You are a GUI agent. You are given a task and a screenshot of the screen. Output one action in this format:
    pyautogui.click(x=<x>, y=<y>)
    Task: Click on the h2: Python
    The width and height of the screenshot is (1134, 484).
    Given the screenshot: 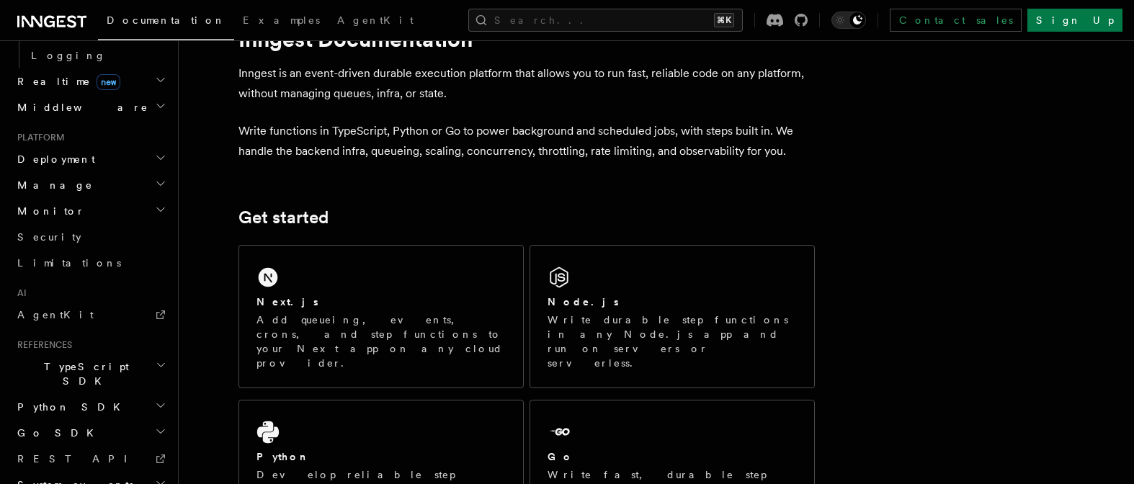 What is the action you would take?
    pyautogui.click(x=283, y=457)
    